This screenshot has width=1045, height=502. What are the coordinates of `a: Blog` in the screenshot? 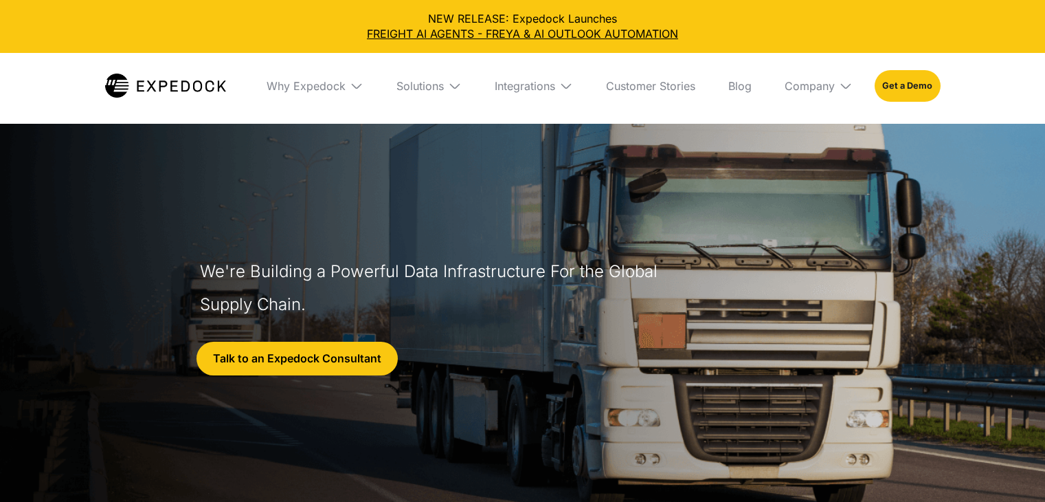 It's located at (740, 86).